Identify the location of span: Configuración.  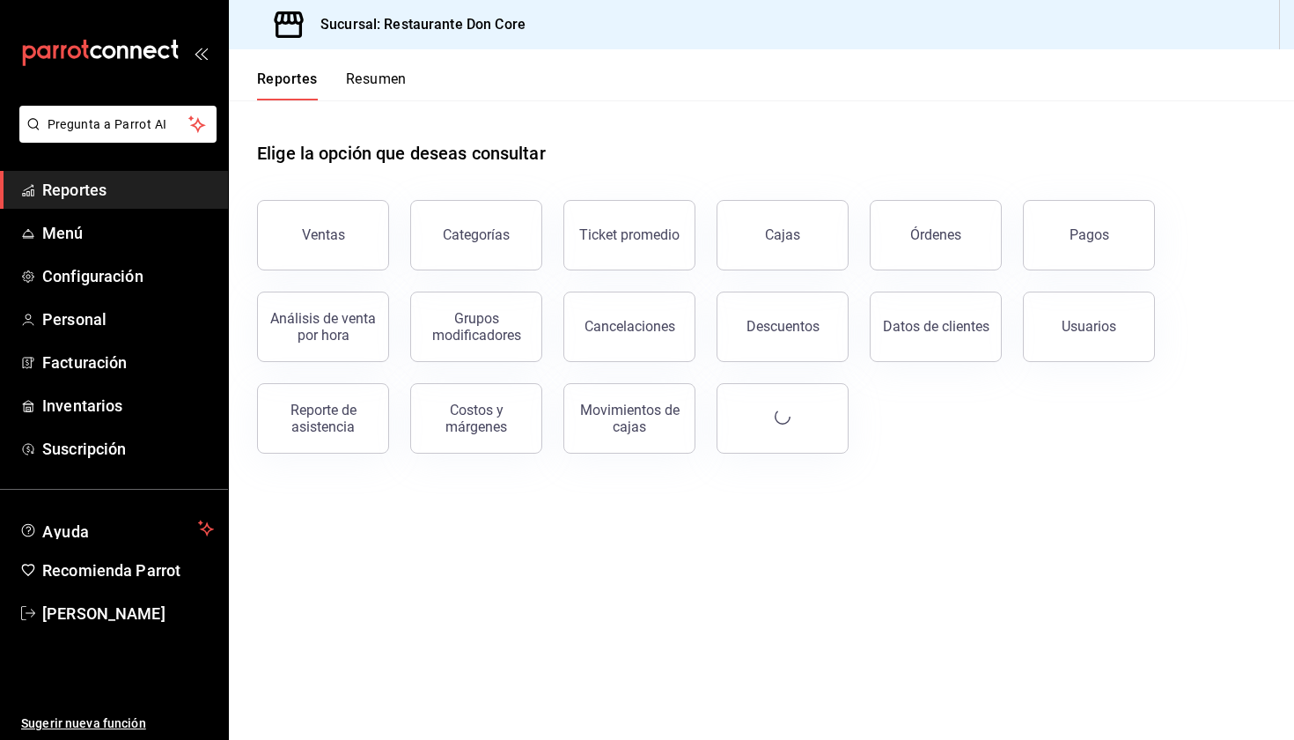
(128, 276).